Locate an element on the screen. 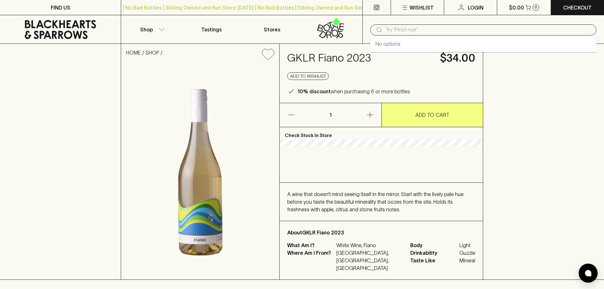 The image size is (604, 289). p: About GKLR Fiano 2023 is located at coordinates (381, 232).